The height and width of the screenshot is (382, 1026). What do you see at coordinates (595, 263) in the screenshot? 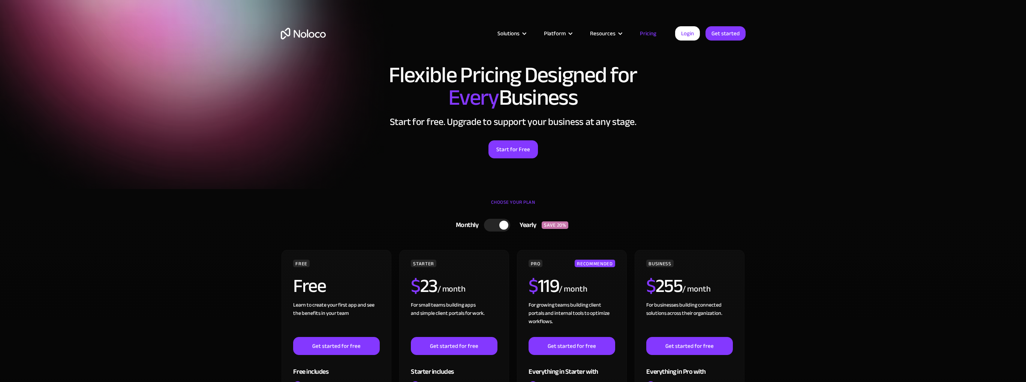
I see `div: RECOMMENDED` at bounding box center [595, 263].